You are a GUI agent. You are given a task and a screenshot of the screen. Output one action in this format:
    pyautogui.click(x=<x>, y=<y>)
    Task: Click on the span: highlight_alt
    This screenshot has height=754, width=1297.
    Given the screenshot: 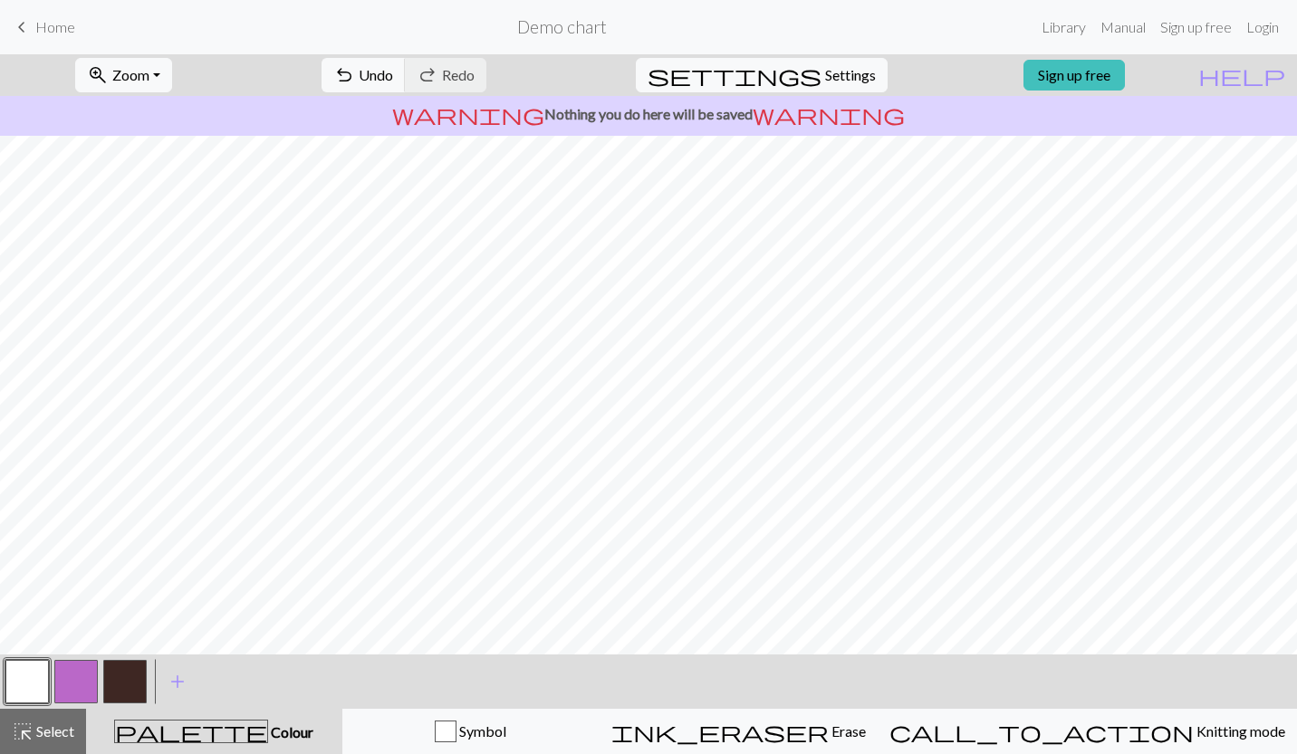 What is the action you would take?
    pyautogui.click(x=23, y=732)
    